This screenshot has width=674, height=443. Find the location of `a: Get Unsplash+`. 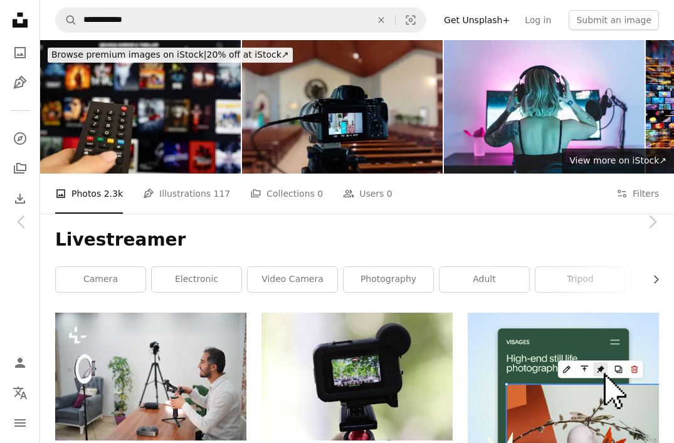

a: Get Unsplash+ is located at coordinates (477, 20).